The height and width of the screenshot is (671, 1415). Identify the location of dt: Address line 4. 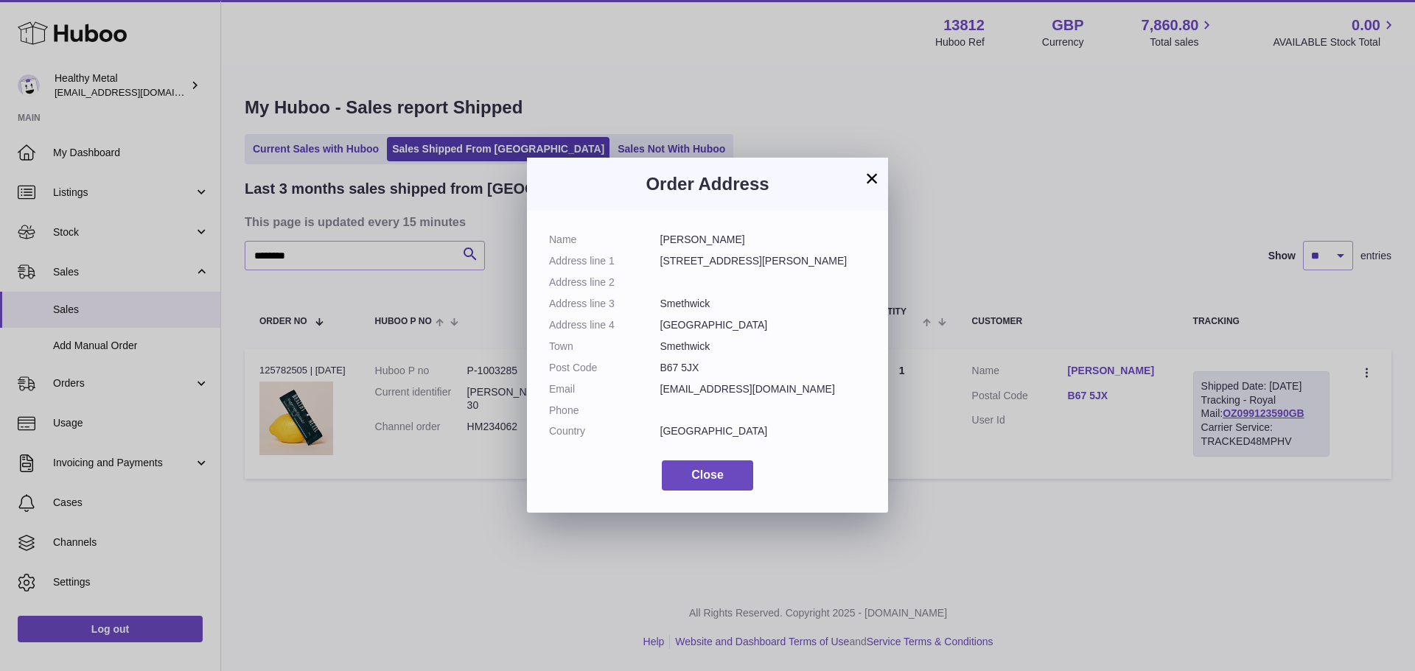
(604, 325).